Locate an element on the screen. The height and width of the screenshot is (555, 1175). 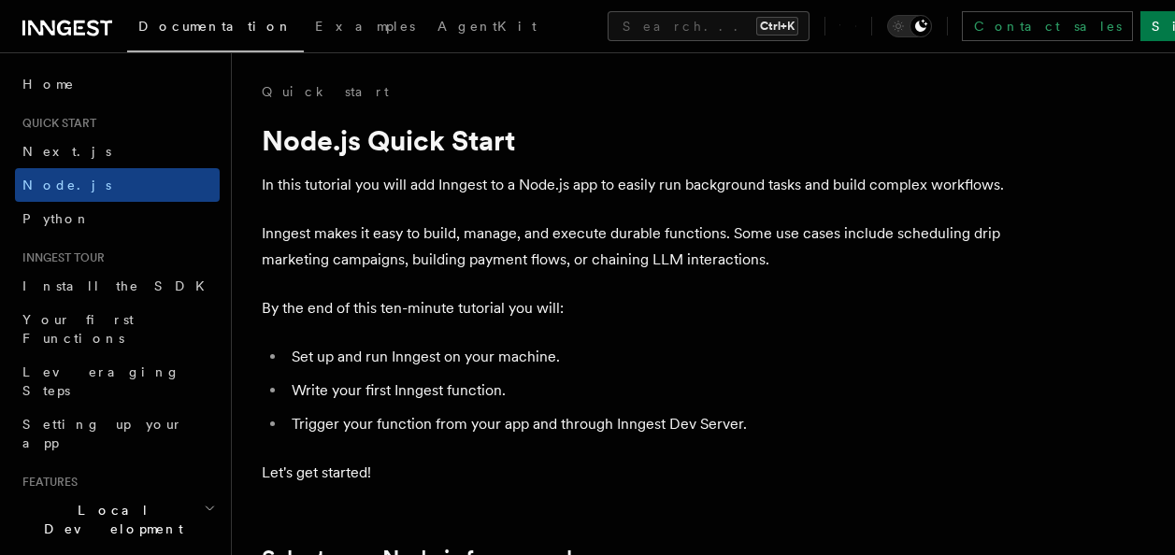
button: Local Development is located at coordinates (117, 520).